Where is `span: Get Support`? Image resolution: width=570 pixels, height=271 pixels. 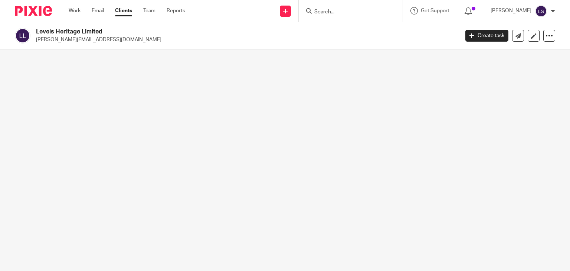 span: Get Support is located at coordinates (435, 11).